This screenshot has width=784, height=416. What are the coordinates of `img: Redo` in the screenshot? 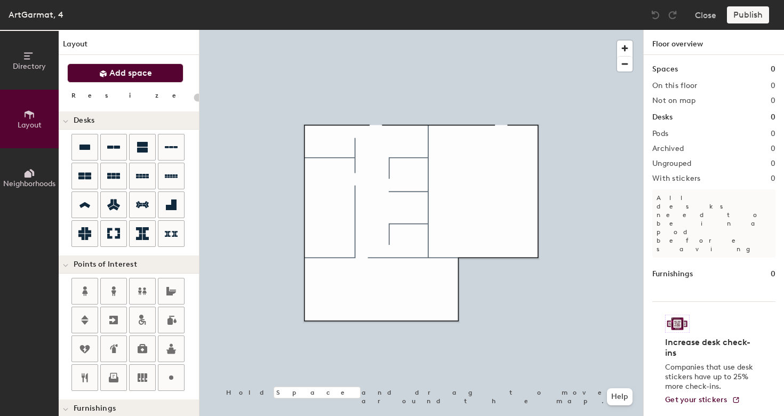 It's located at (672, 15).